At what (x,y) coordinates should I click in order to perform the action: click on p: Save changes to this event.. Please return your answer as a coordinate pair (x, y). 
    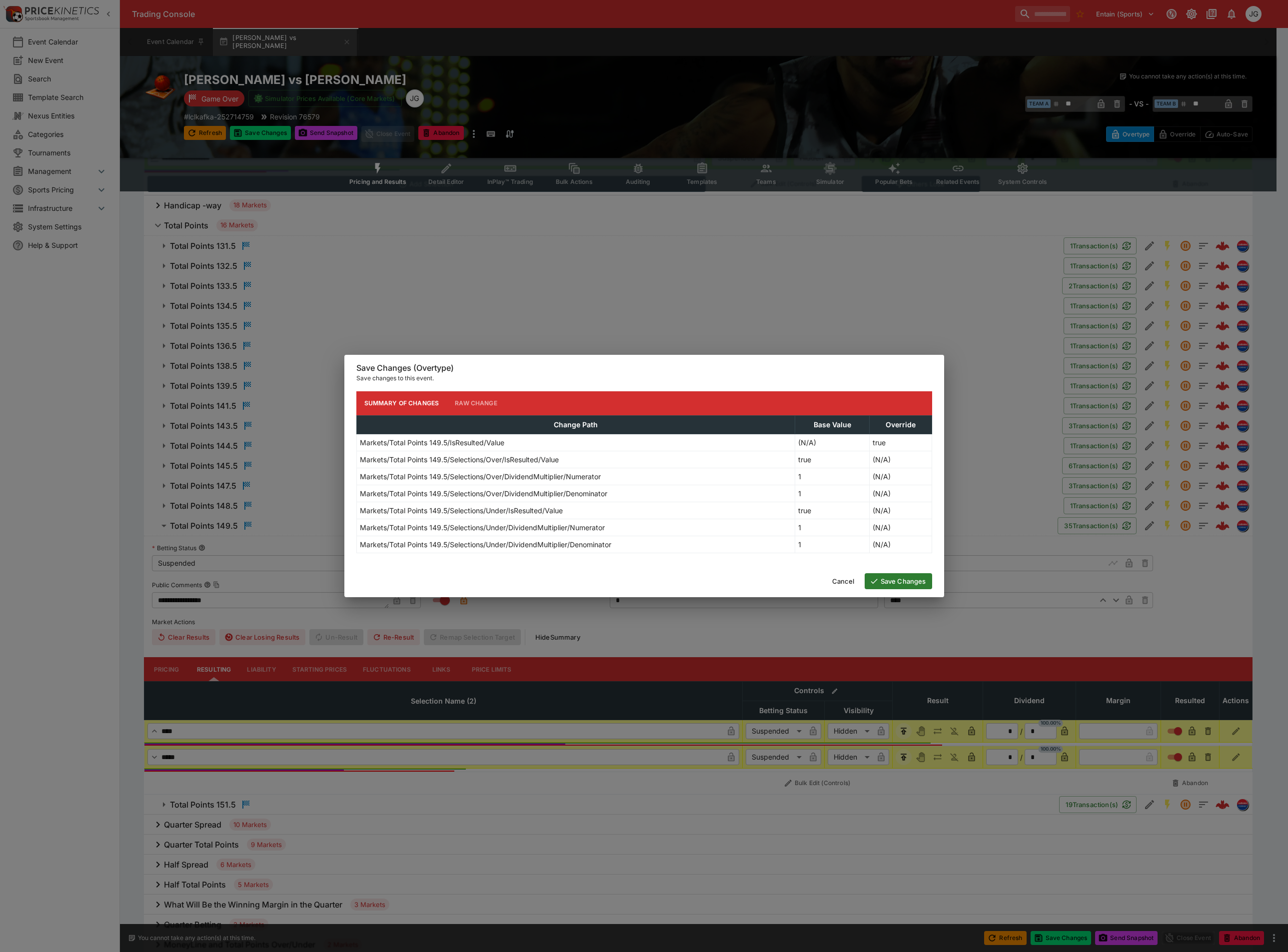
    Looking at the image, I should click on (644, 378).